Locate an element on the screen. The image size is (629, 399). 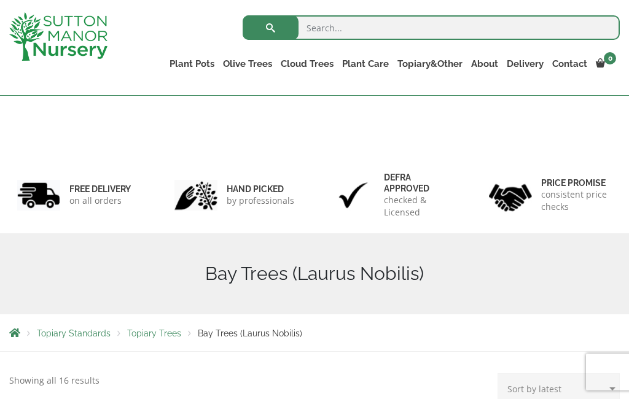
a: Topiary&Other is located at coordinates (430, 64).